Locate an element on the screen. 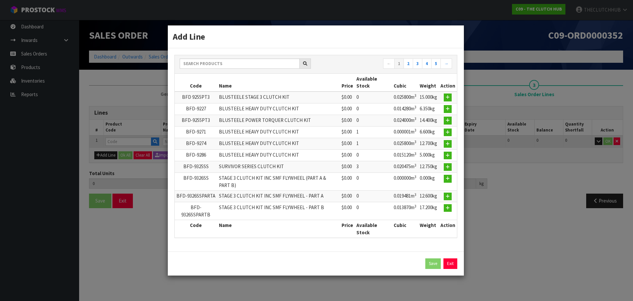  a: 2 is located at coordinates (408, 64).